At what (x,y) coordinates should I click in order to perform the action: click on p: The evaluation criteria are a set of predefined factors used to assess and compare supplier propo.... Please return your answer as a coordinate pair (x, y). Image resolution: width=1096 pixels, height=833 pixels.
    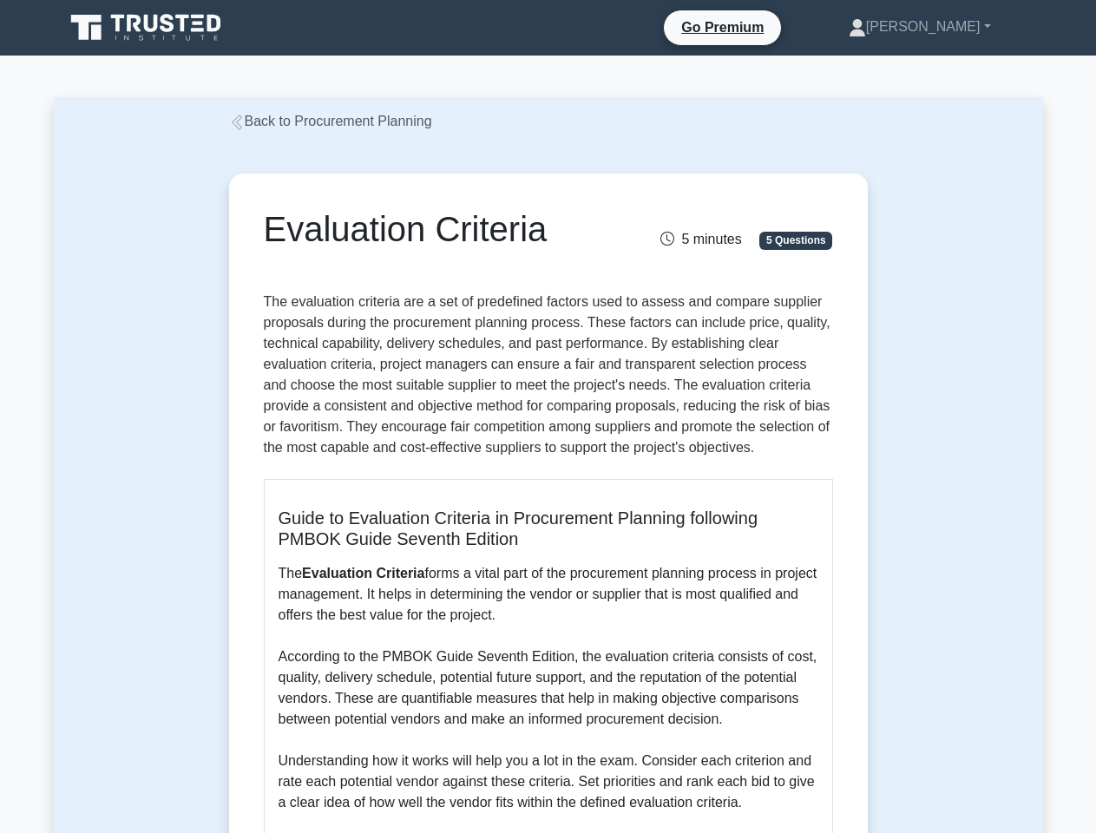
    Looking at the image, I should click on (549, 378).